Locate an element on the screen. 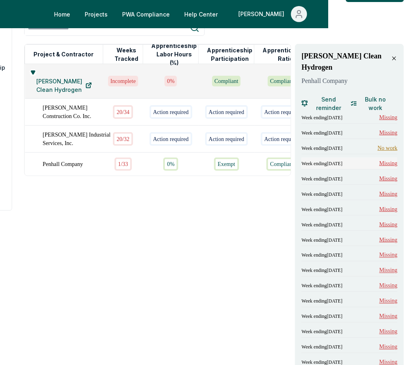 The image size is (404, 365). span: Bulk no work is located at coordinates (376, 104).